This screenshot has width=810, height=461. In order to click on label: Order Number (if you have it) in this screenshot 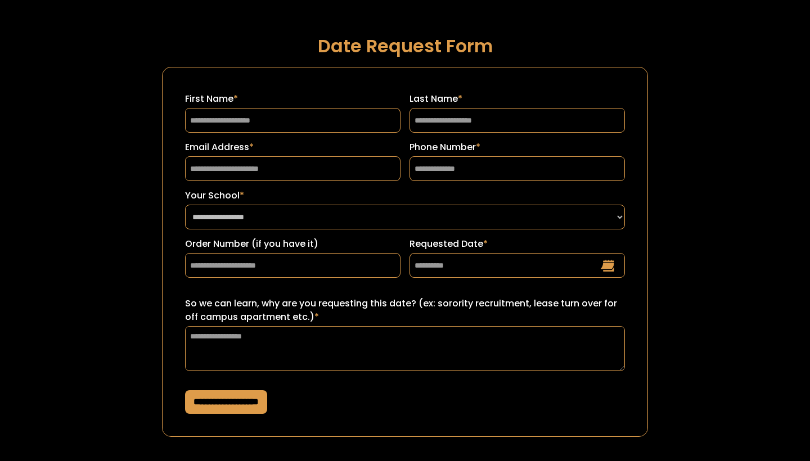, I will do `click(292, 244)`.